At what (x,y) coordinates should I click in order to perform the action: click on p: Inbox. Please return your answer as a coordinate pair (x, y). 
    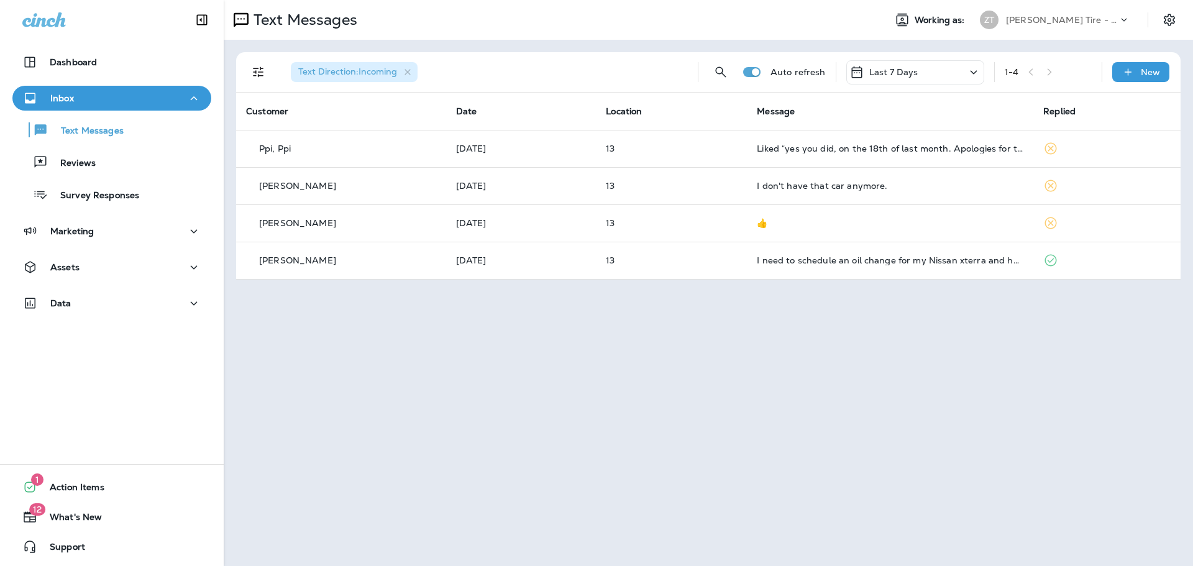
    Looking at the image, I should click on (62, 98).